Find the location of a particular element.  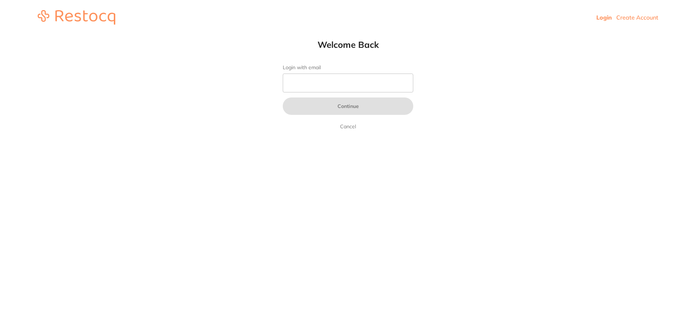

a: Login is located at coordinates (604, 17).